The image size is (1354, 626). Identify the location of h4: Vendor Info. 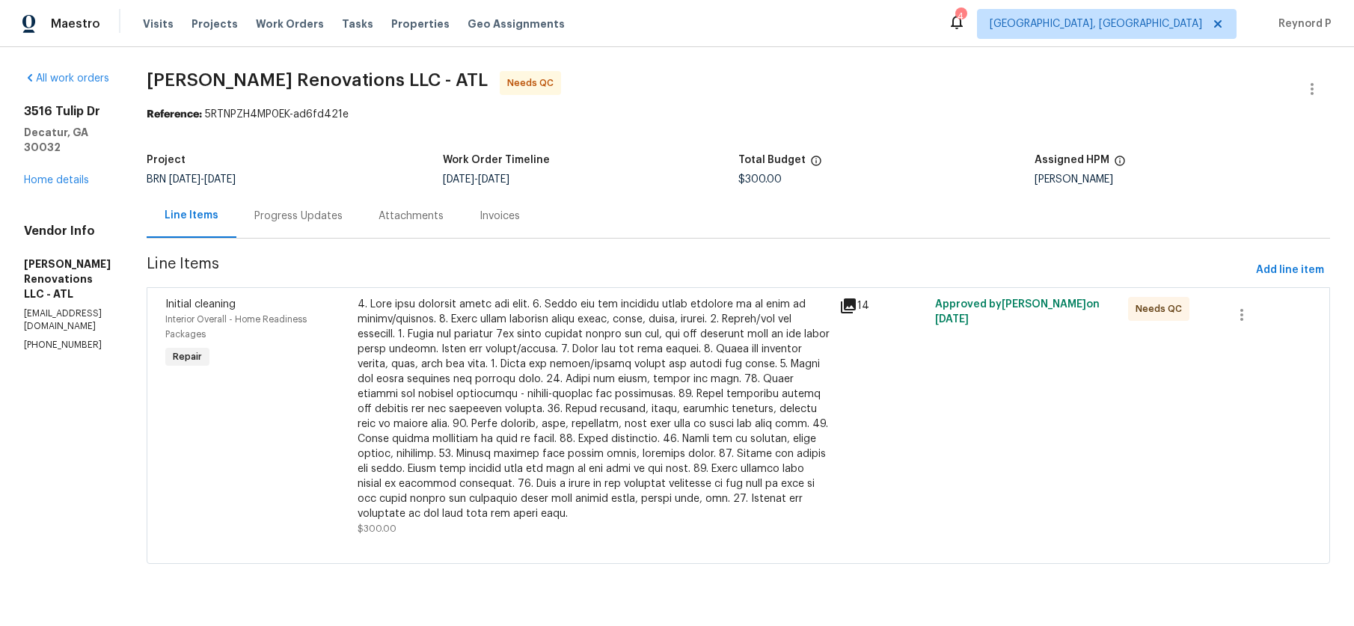
(67, 231).